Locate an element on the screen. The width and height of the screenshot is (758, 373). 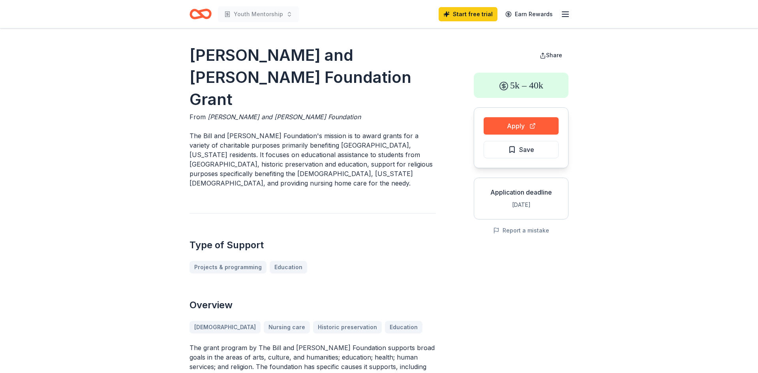
div: Application deadline is located at coordinates (521, 192).